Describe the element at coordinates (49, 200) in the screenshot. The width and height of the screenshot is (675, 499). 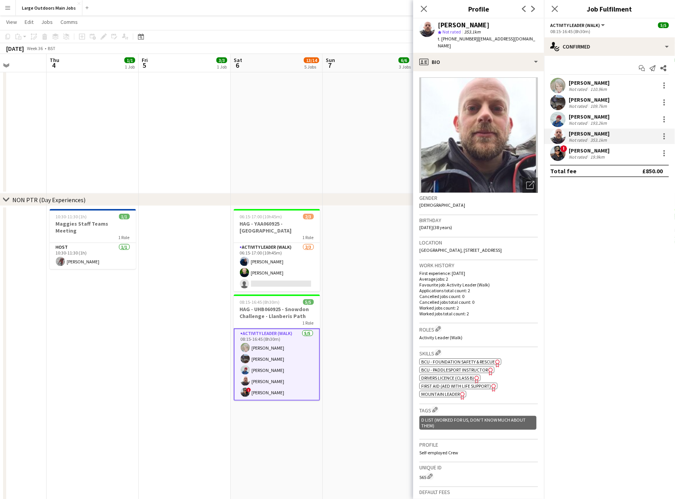
I see `div: NON PTR (Day Experiences)` at that location.